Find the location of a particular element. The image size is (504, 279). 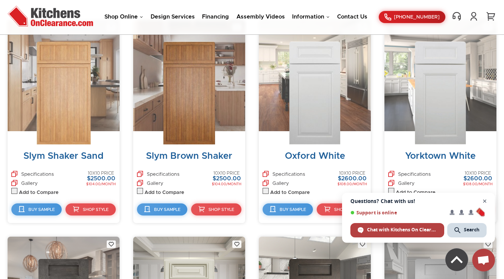

img: door_36_4204_4205_Yorktownwhite_sample_1.1.jpg is located at coordinates (440, 93).